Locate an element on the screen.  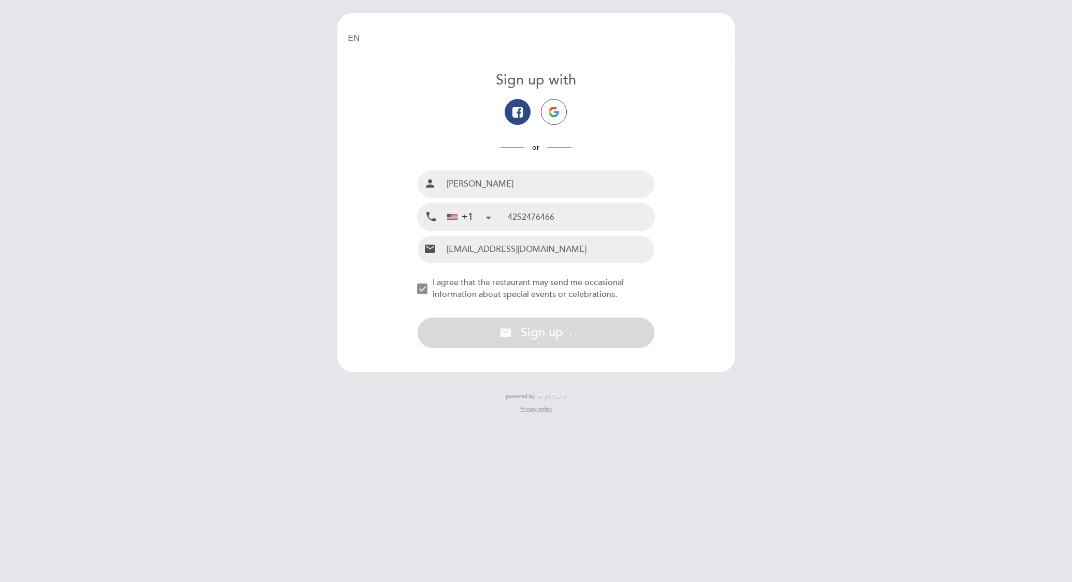
i: person is located at coordinates (430, 183).